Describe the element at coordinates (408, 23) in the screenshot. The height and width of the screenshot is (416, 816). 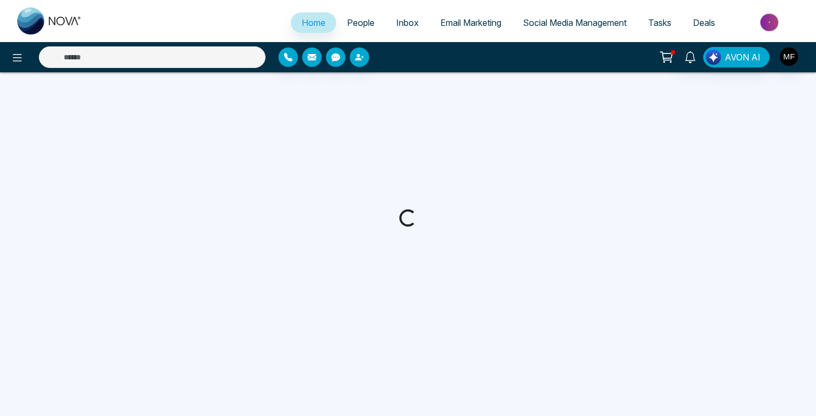
I see `a: Inbox` at that location.